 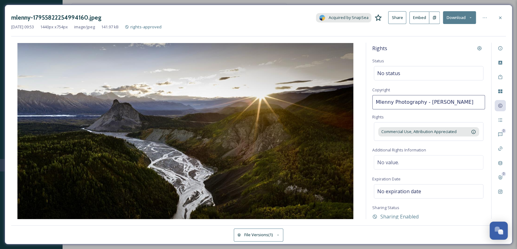 What do you see at coordinates (389, 73) in the screenshot?
I see `span: No status` at bounding box center [389, 73].